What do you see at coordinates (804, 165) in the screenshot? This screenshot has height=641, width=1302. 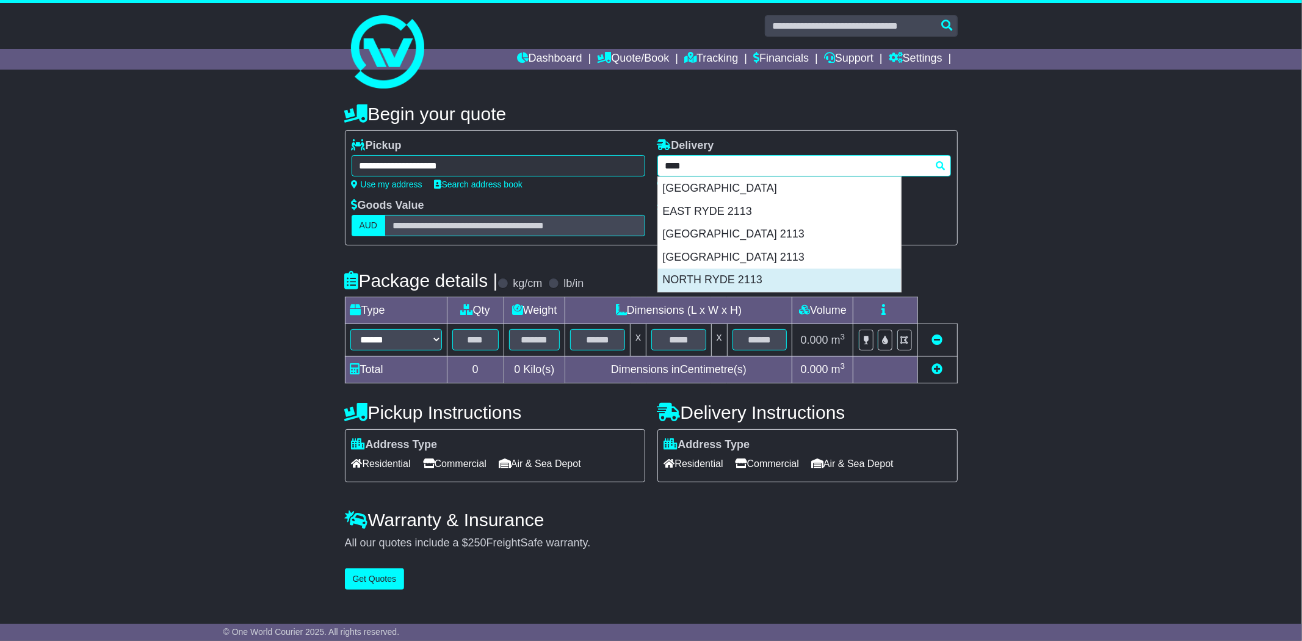 I see `typeahead: Please provide city` at bounding box center [804, 165].